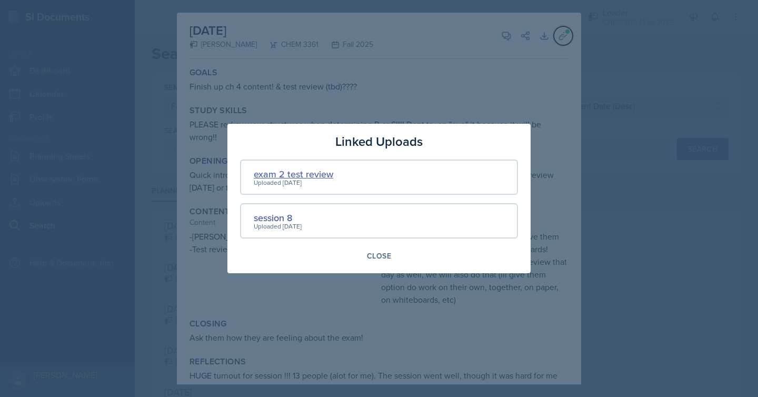  Describe the element at coordinates (293, 174) in the screenshot. I see `div: exam 2 test review` at that location.